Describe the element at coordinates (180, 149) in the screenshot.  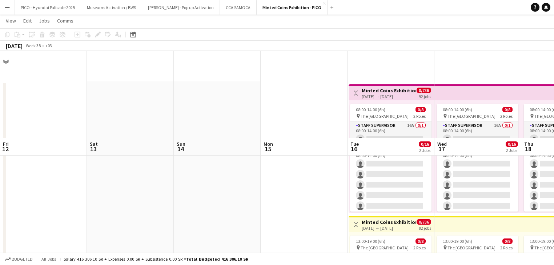
I see `span: 14` at that location.